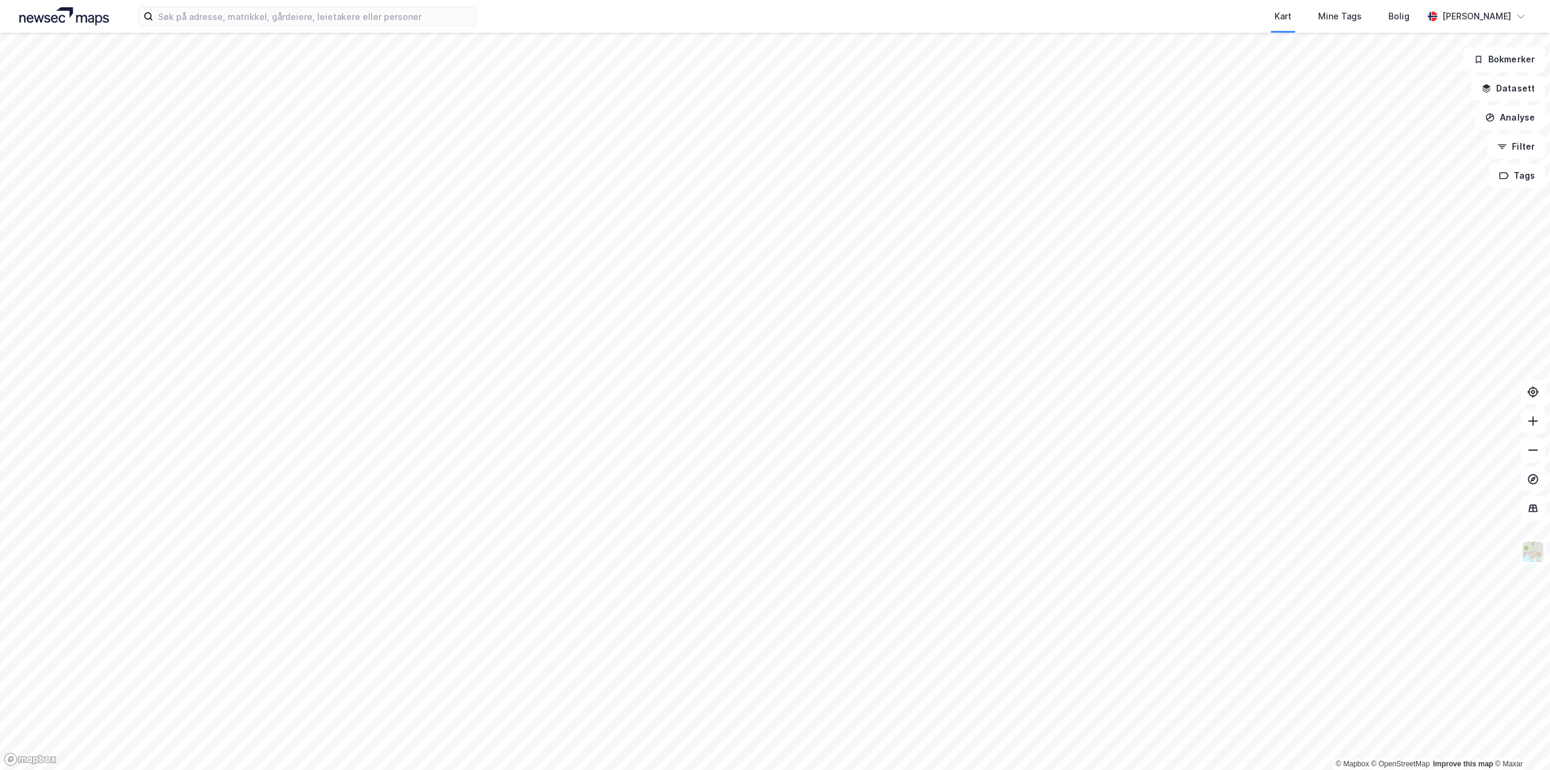 This screenshot has width=1550, height=770. I want to click on button: Bokmerker, so click(1504, 59).